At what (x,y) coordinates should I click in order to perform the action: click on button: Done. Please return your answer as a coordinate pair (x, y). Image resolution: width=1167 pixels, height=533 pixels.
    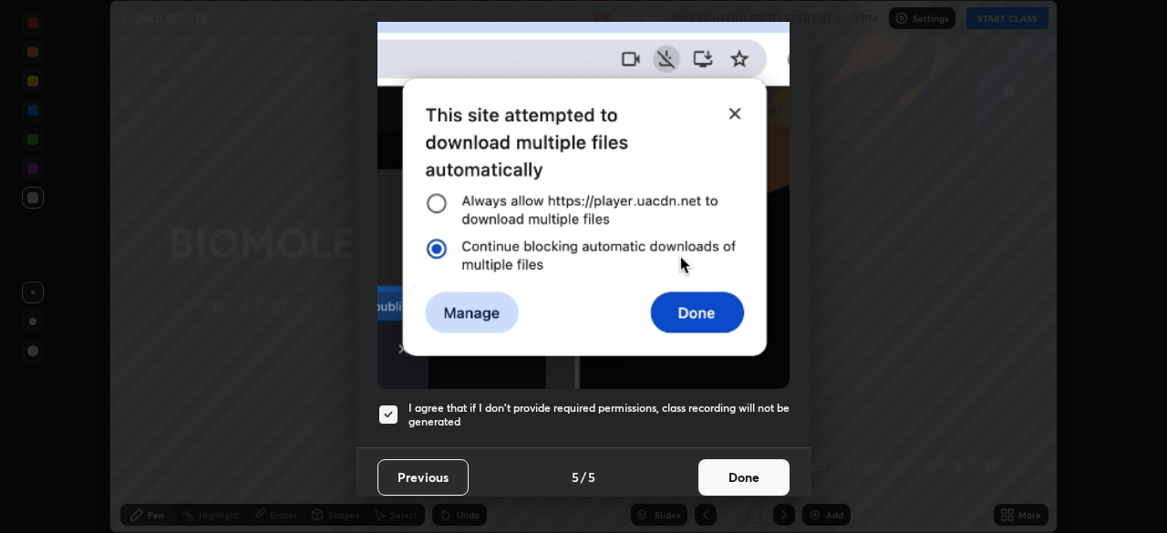
    Looking at the image, I should click on (744, 478).